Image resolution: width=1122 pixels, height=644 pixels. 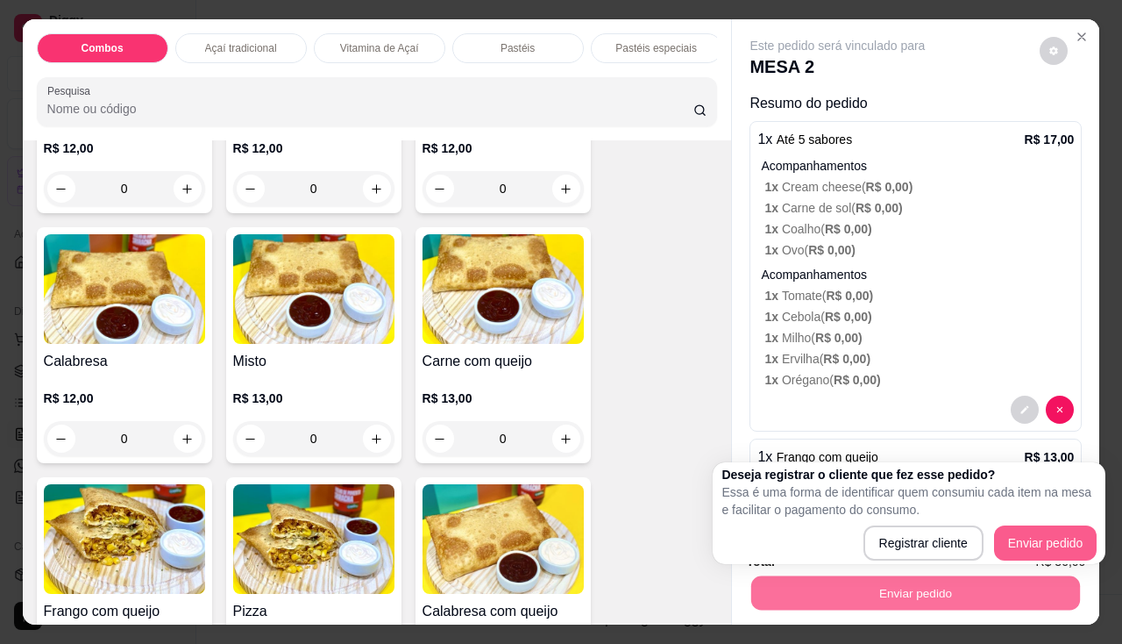 What do you see at coordinates (1050, 139) in the screenshot?
I see `p: R$ 17,00` at bounding box center [1050, 139].